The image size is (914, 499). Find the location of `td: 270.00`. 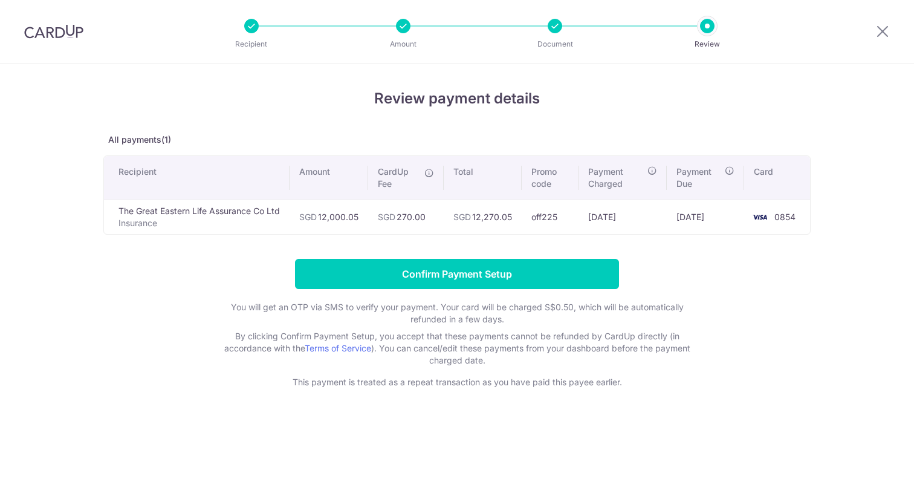

td: 270.00 is located at coordinates (406, 216).